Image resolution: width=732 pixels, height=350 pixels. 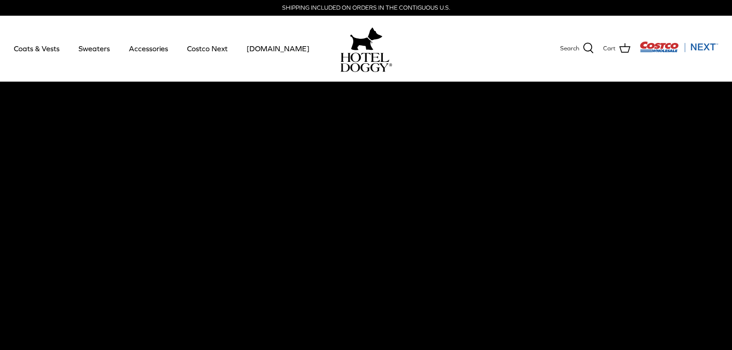 What do you see at coordinates (148, 48) in the screenshot?
I see `a: Accessories` at bounding box center [148, 48].